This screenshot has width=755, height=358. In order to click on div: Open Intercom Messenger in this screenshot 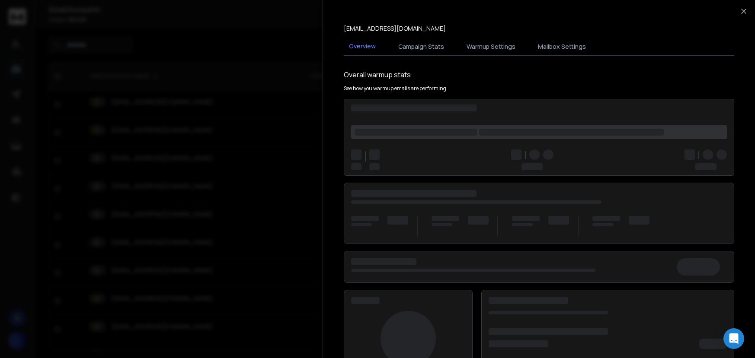, I will do `click(733, 339)`.